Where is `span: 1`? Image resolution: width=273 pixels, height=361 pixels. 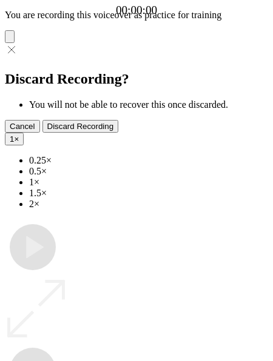
span: 1 is located at coordinates (12, 139).